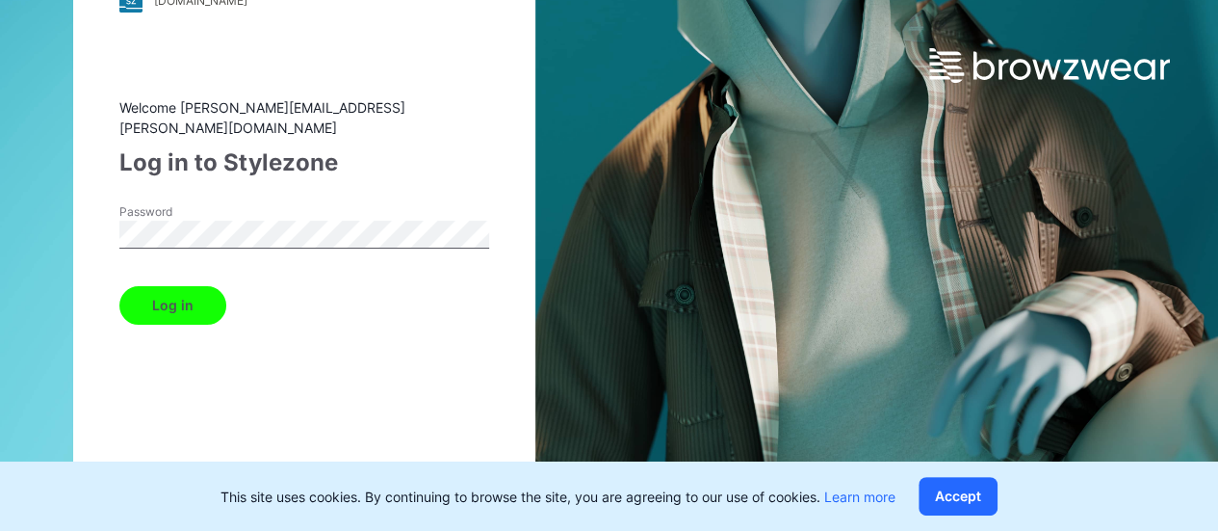  Describe the element at coordinates (958, 496) in the screenshot. I see `button: Accept` at that location.